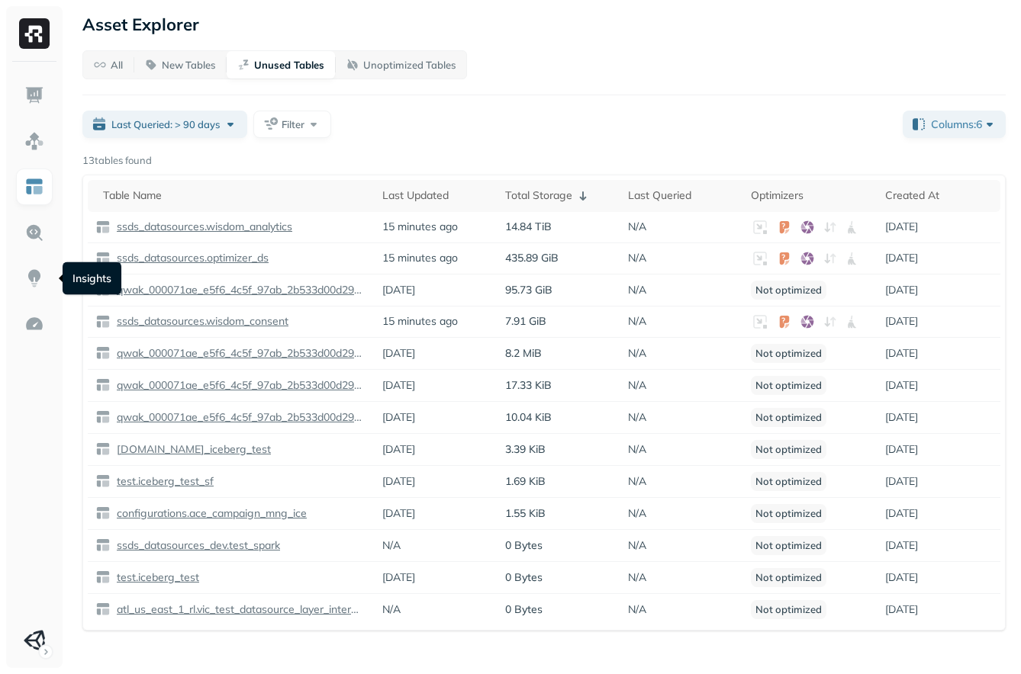  What do you see at coordinates (208, 513) in the screenshot?
I see `a: configurations.ace_campaign_mng_ice` at bounding box center [208, 513].